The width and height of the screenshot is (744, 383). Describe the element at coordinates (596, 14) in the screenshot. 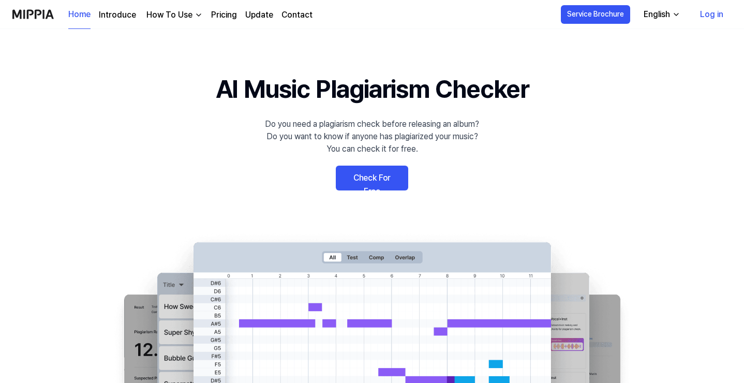

I see `button: Service Brochure` at that location.